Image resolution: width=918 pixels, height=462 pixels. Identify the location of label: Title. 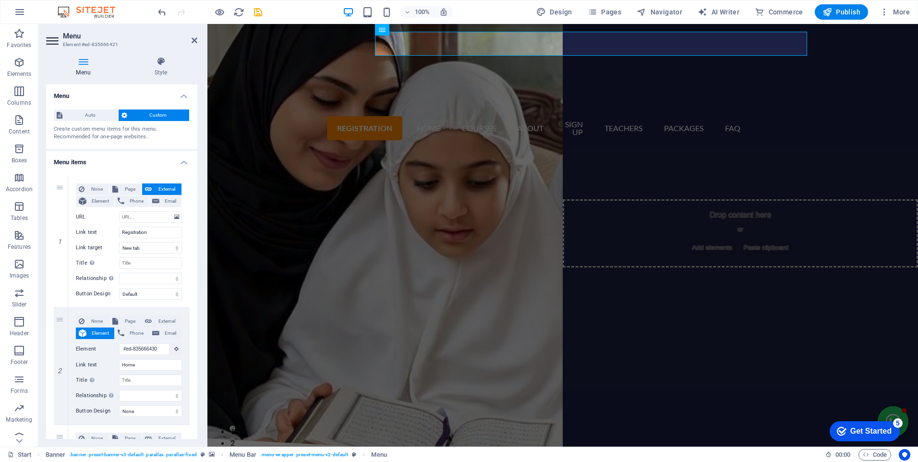
(97, 380).